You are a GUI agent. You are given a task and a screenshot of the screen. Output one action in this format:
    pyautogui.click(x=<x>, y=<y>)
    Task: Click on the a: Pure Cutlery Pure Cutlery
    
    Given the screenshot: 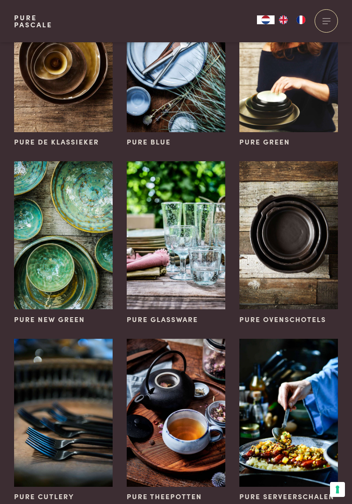 What is the action you would take?
    pyautogui.click(x=63, y=420)
    